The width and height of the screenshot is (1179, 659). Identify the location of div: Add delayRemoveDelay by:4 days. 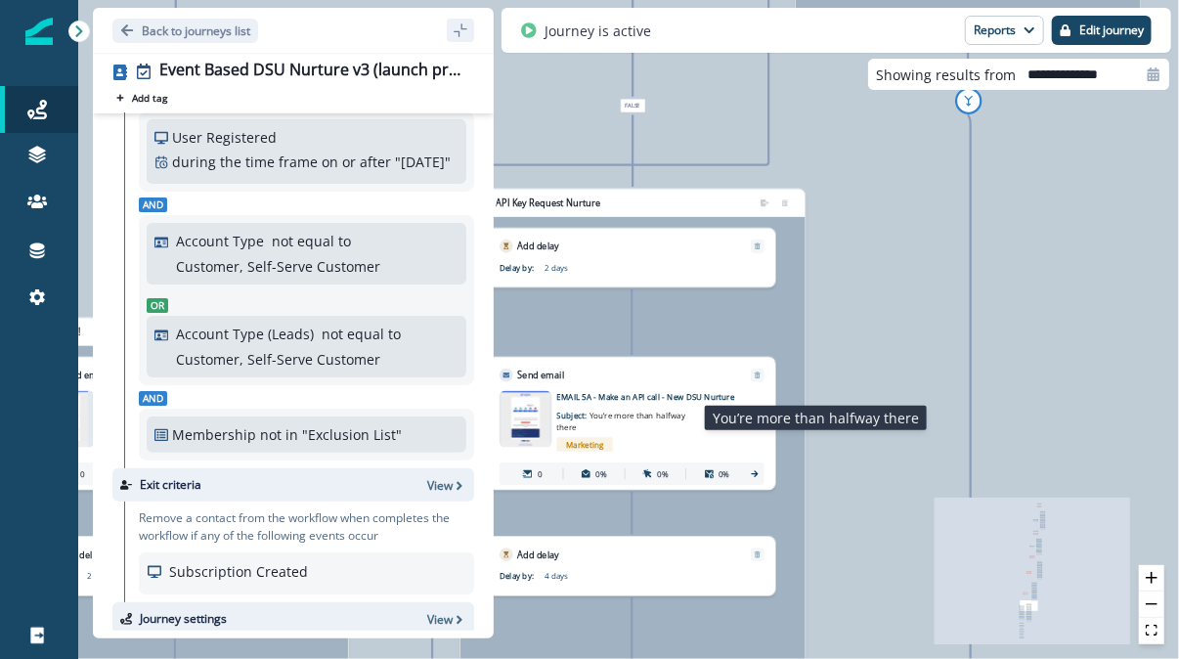
(632, 565).